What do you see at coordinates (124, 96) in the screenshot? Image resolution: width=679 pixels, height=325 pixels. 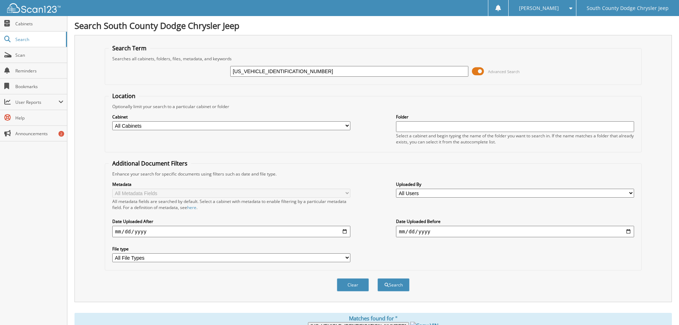 I see `legend: Location` at bounding box center [124, 96].